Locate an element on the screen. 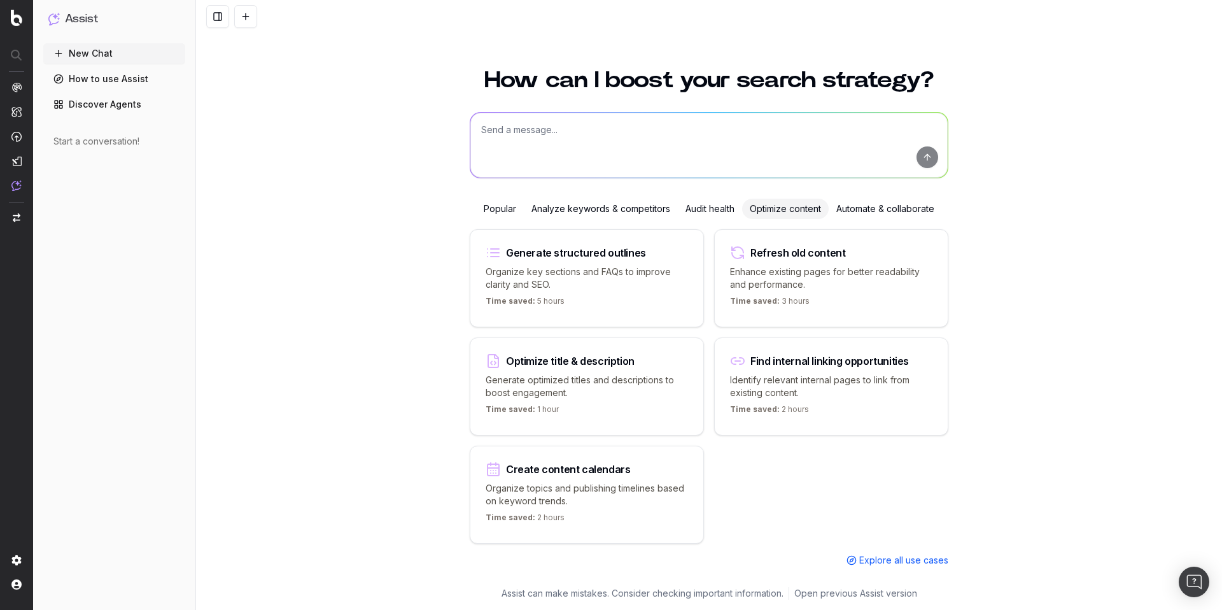  img: Intelligence is located at coordinates (17, 111).